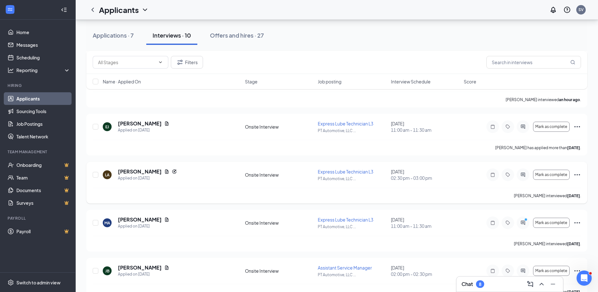  Describe the element at coordinates (468, 284) in the screenshot. I see `h3: Chat` at that location.